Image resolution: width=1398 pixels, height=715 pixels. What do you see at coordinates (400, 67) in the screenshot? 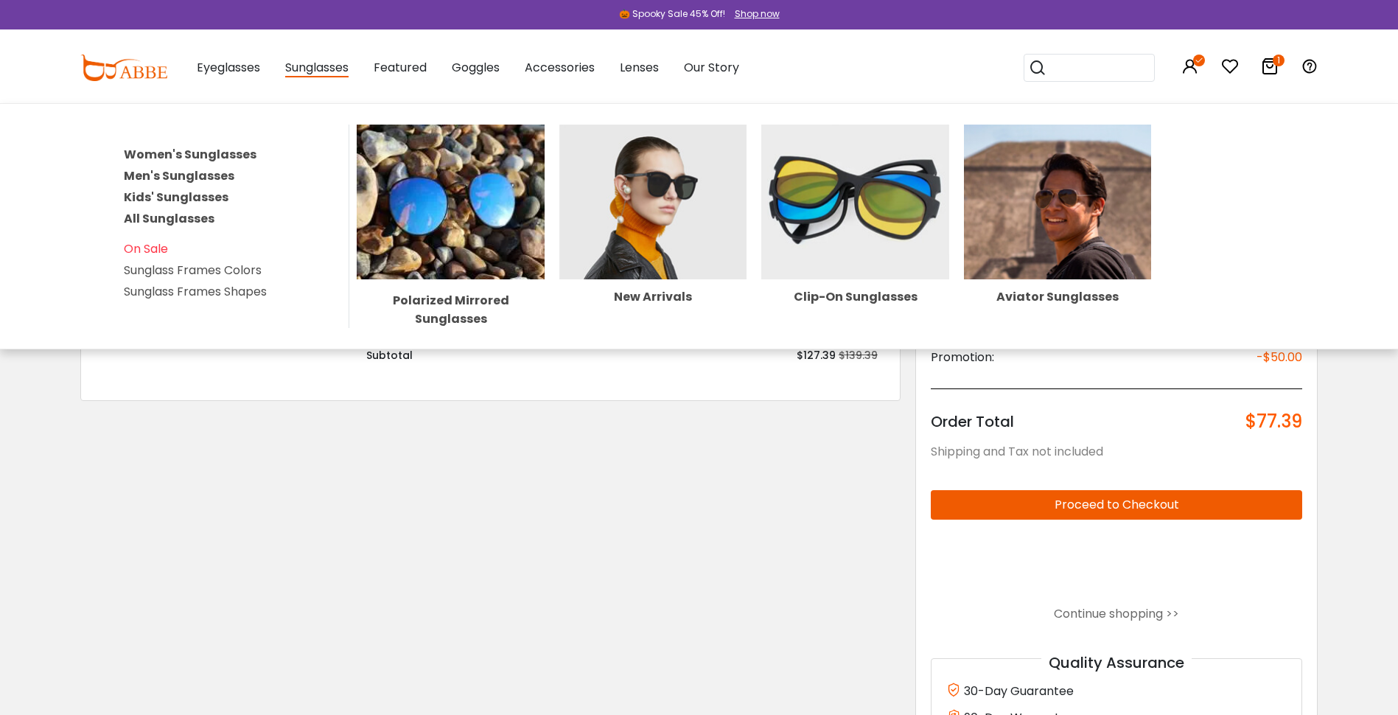
I see `span: Featured` at bounding box center [400, 67].